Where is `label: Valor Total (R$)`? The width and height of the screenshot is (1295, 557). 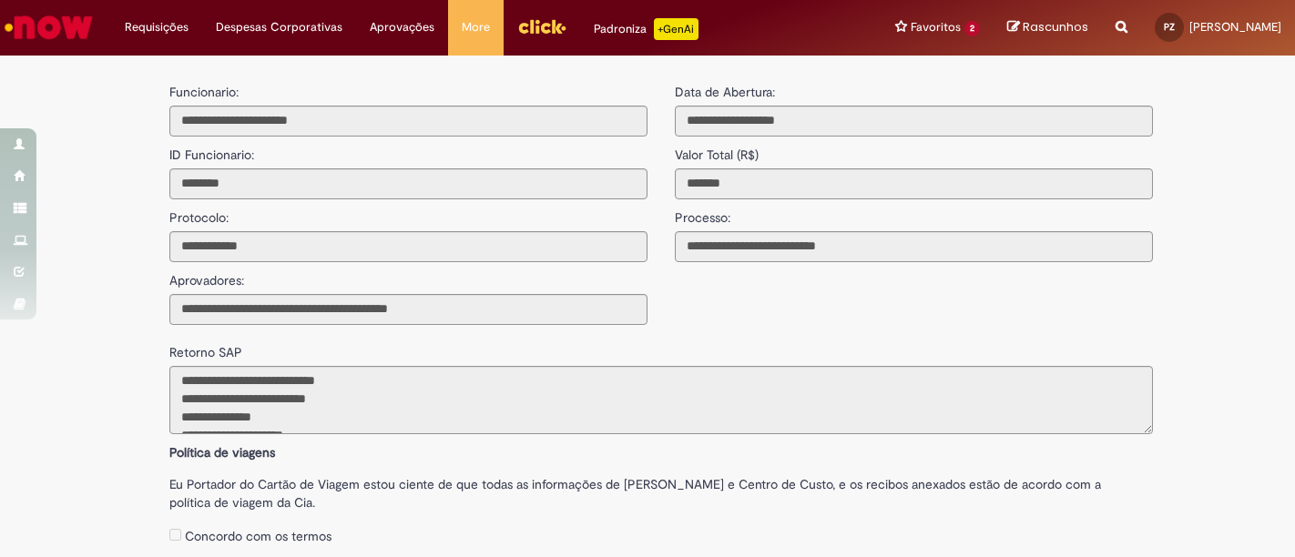 label: Valor Total (R$) is located at coordinates (717, 150).